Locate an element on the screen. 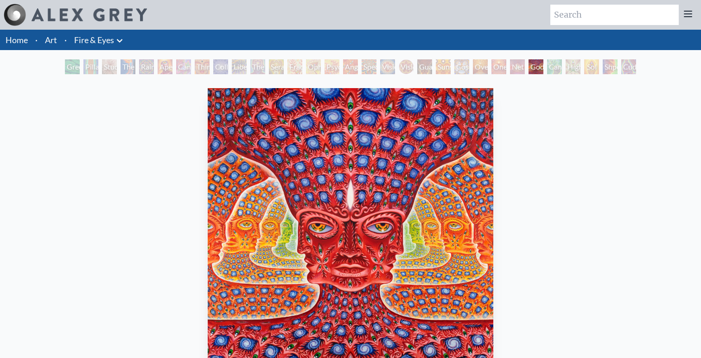  input: Search is located at coordinates (614, 15).